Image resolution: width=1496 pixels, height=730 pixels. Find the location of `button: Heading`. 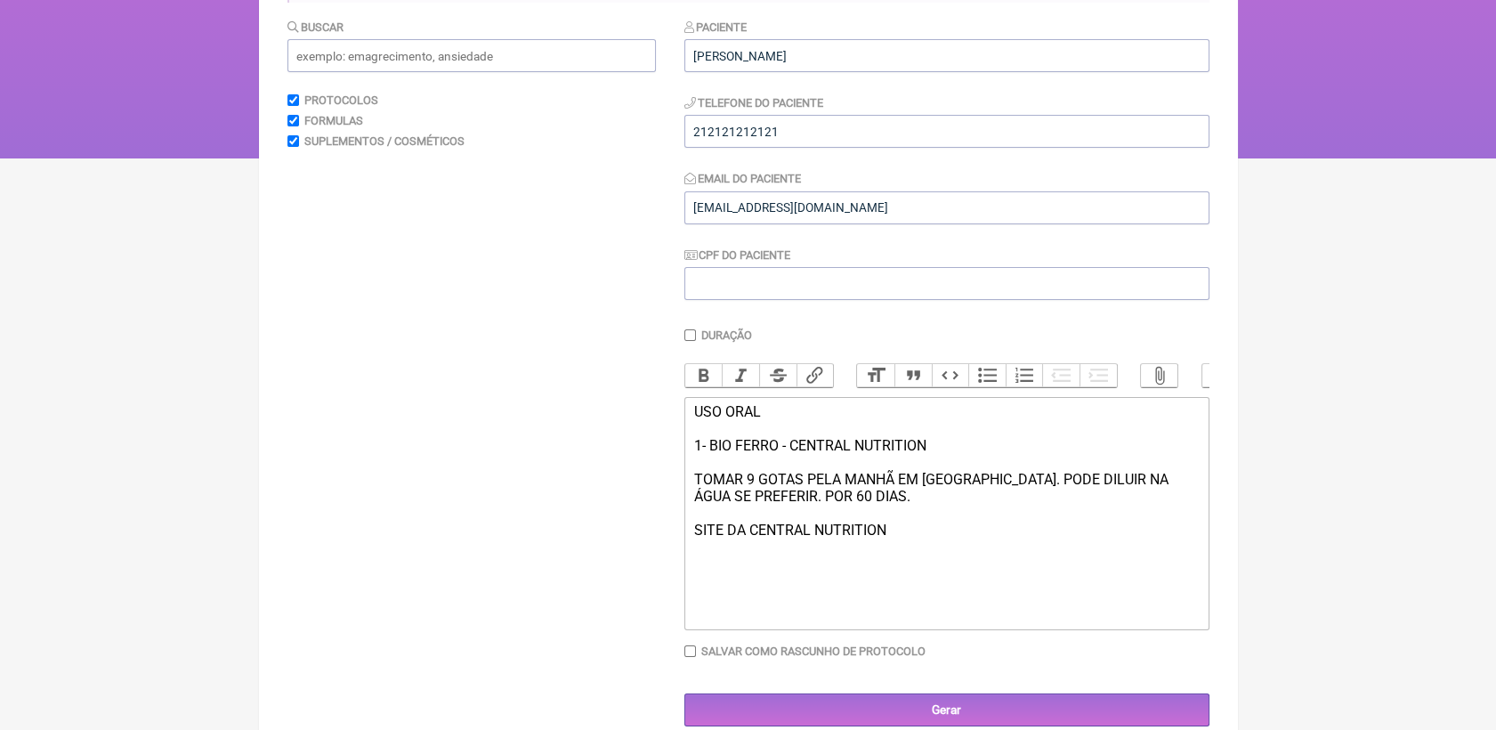

button: Heading is located at coordinates (875, 375).